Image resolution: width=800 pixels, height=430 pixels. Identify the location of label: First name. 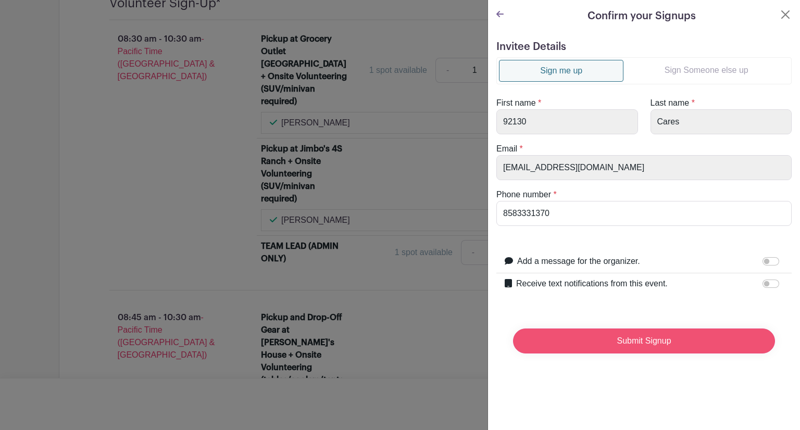
(516, 103).